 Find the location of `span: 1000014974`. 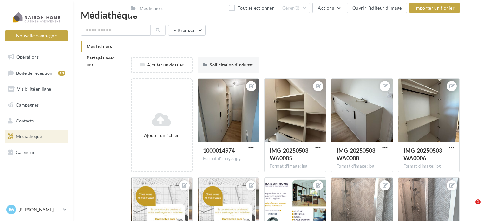

span: 1000014974 is located at coordinates (219, 150).